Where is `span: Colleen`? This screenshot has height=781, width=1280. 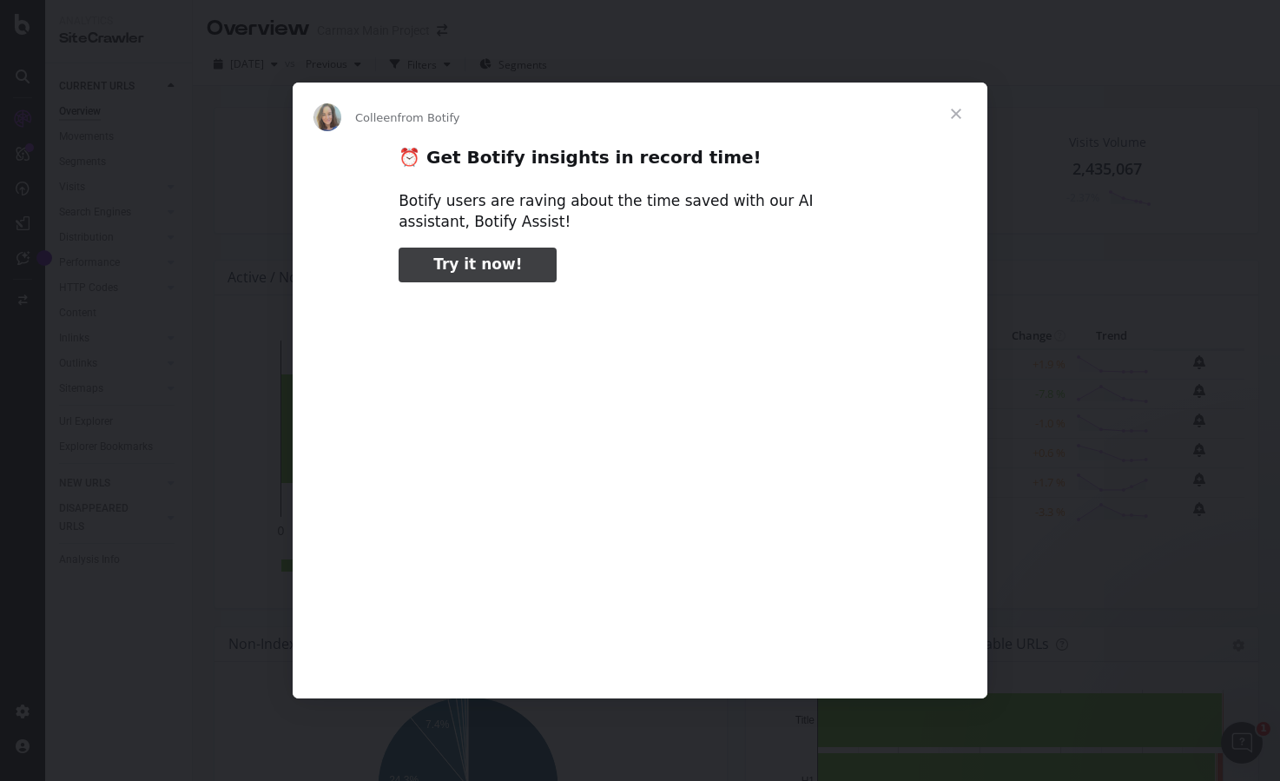
span: Colleen is located at coordinates (376, 117).